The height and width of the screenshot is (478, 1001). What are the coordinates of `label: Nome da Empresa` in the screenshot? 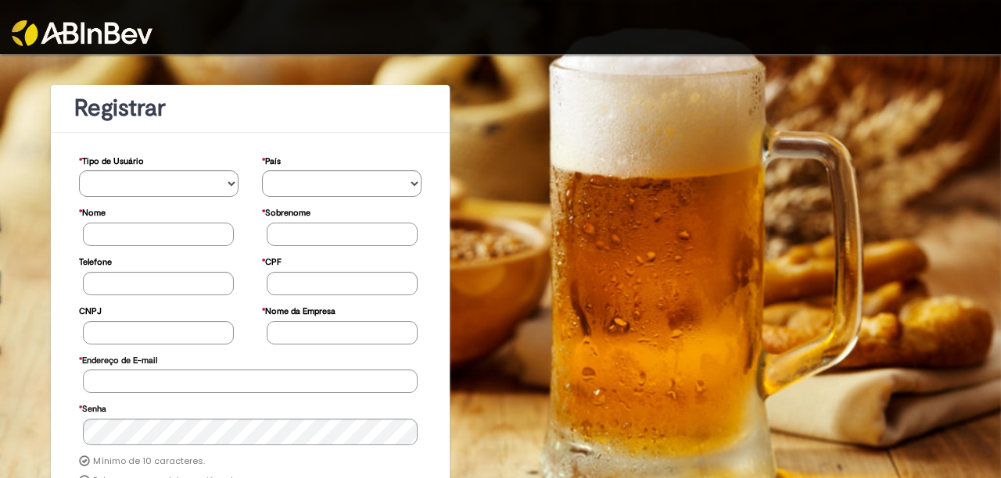 It's located at (299, 310).